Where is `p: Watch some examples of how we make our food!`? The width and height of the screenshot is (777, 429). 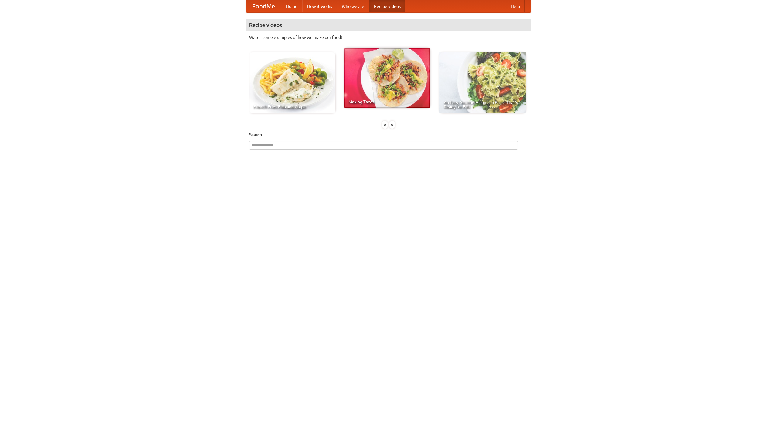 p: Watch some examples of how we make our food! is located at coordinates (388, 37).